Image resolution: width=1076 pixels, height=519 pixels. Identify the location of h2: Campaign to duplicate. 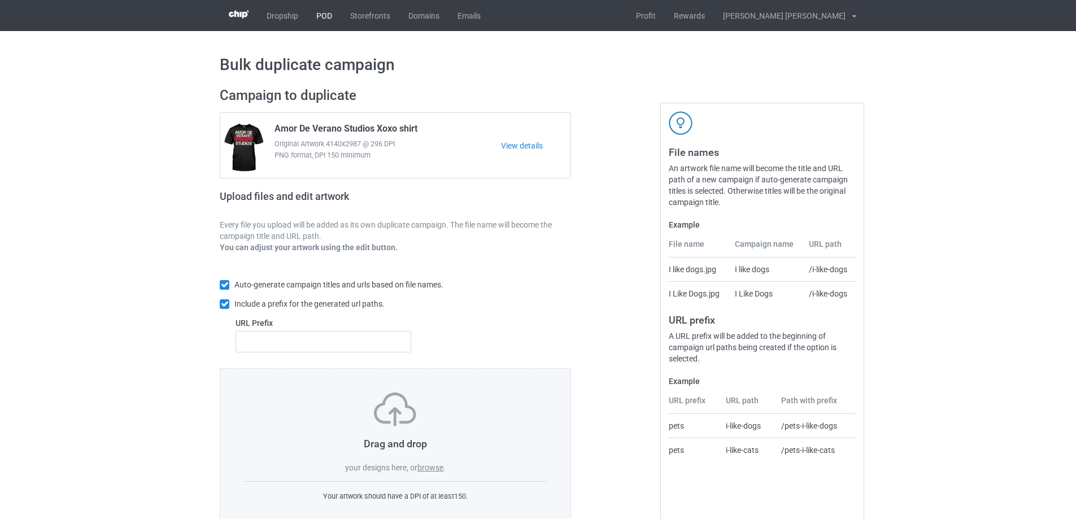
(395, 95).